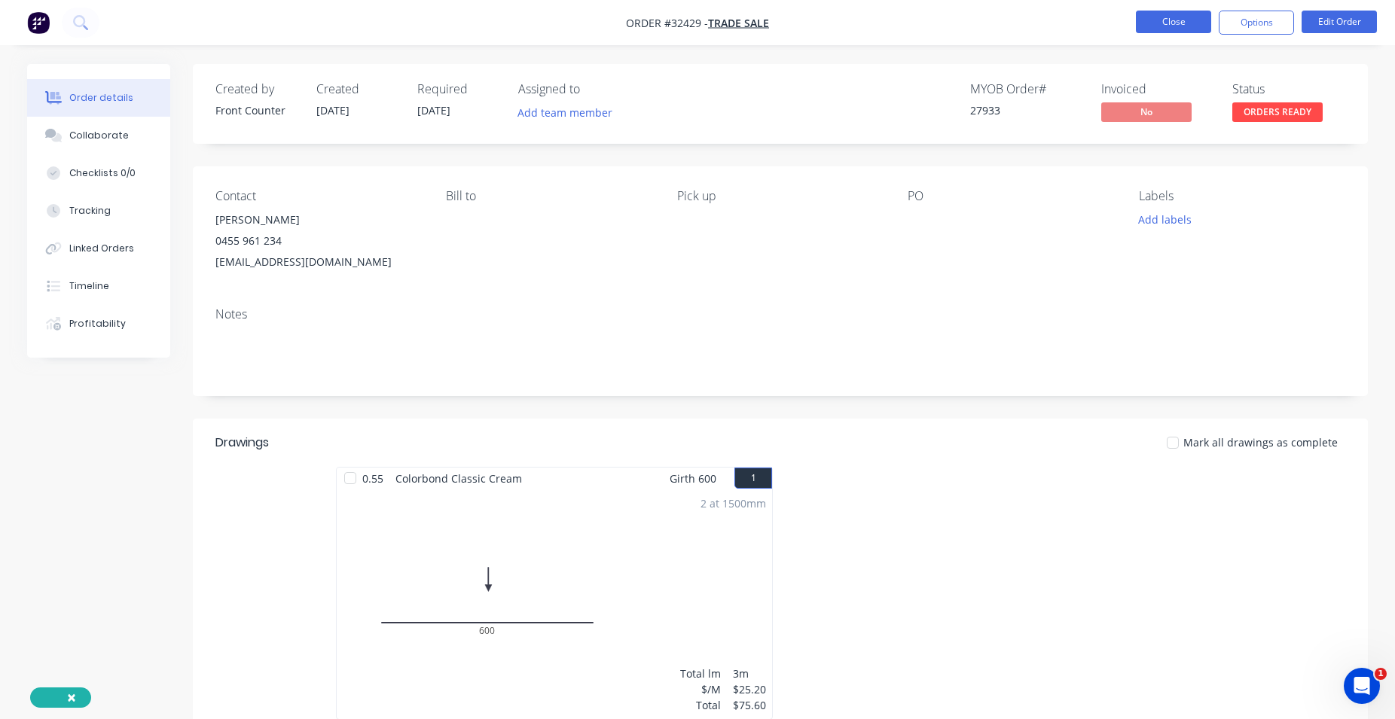 The height and width of the screenshot is (719, 1395). Describe the element at coordinates (554, 604) in the screenshot. I see `div: 06002 at 1500mmTotal lm$/MTotal3m$25.20$75.60` at that location.